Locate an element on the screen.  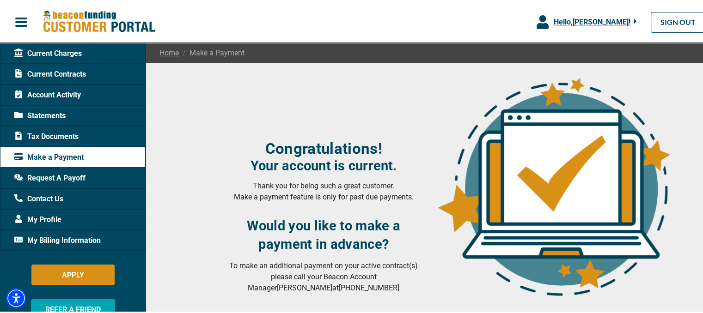
span: Account Activity is located at coordinates (48, 94).